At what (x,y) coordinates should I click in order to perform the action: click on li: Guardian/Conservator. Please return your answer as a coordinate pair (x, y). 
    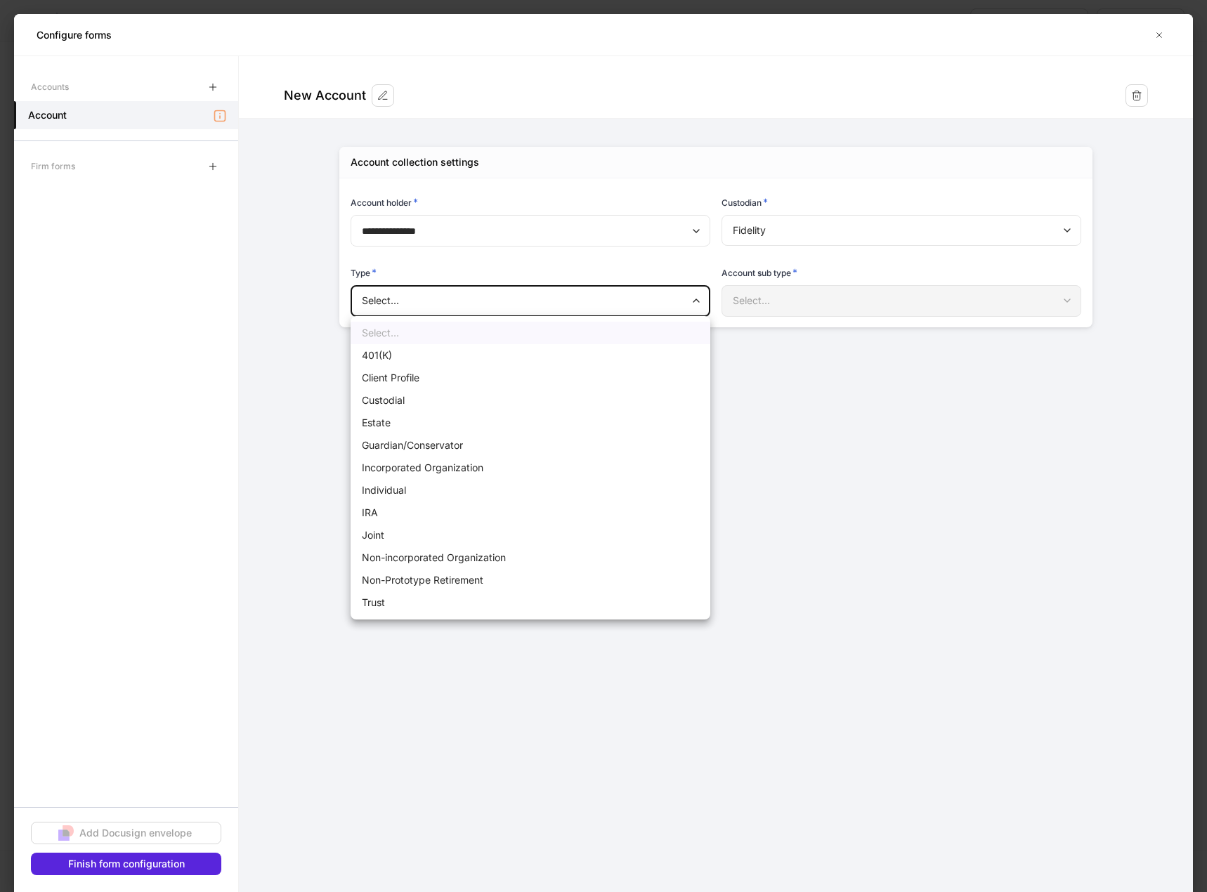
    Looking at the image, I should click on (531, 445).